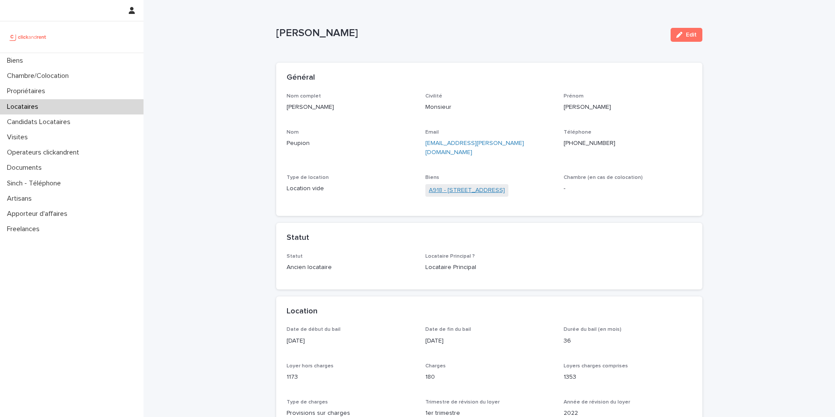  What do you see at coordinates (28, 91) in the screenshot?
I see `p: Propriétaires` at bounding box center [28, 91].